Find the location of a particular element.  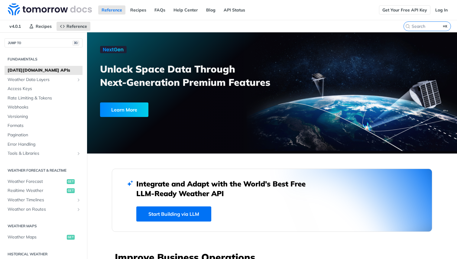

button: JUMP TO⌘/ is located at coordinates (44, 43).